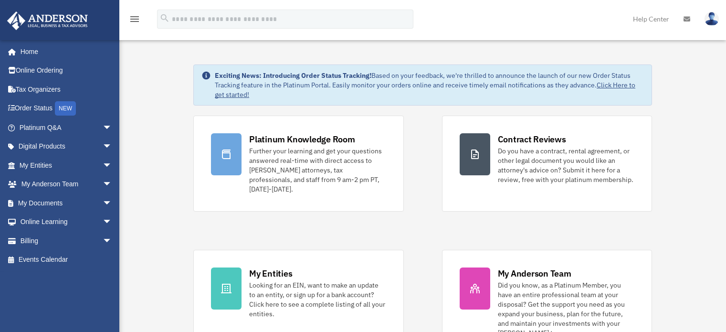  I want to click on a: Events Calendar, so click(66, 260).